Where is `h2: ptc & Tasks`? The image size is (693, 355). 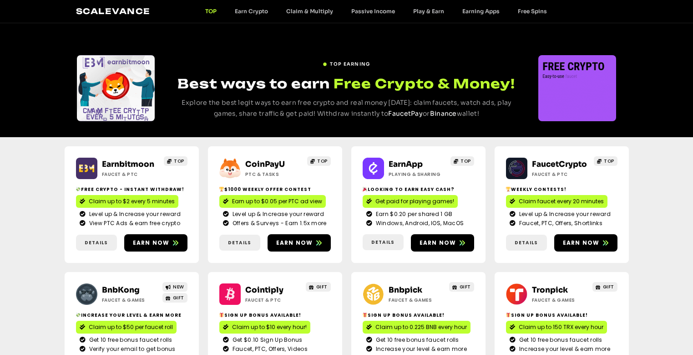
h2: ptc & Tasks is located at coordinates (274, 174).